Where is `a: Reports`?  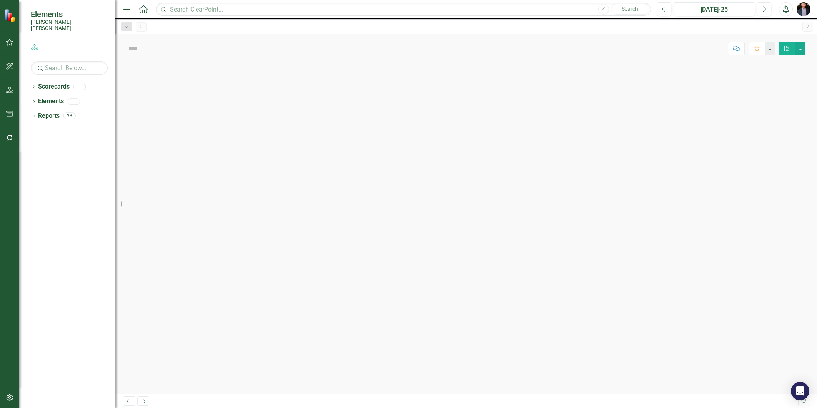
a: Reports is located at coordinates (49, 116).